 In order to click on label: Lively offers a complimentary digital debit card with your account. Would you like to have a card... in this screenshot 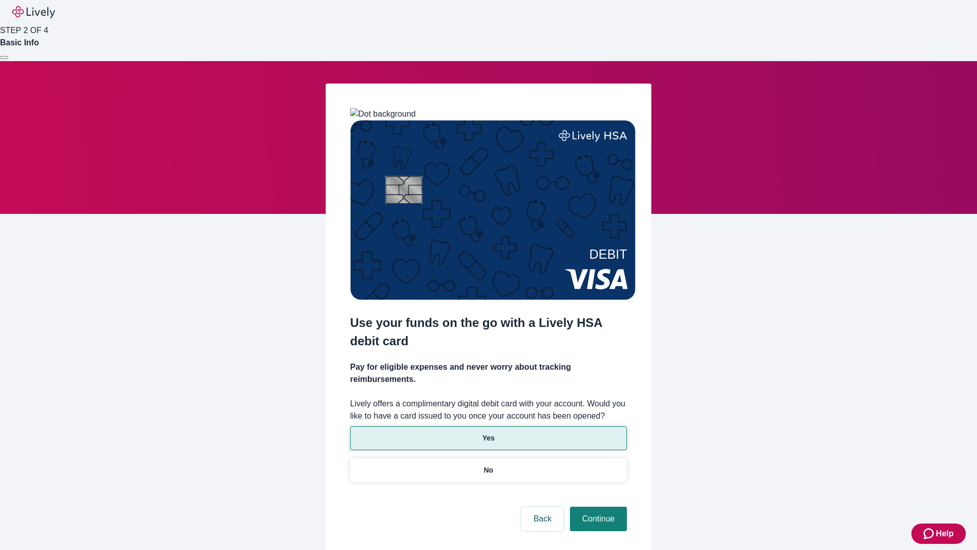, I will do `click(489, 410)`.